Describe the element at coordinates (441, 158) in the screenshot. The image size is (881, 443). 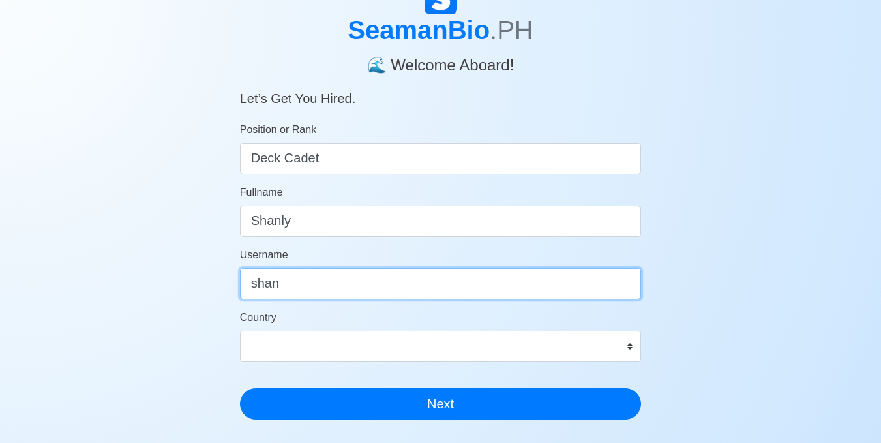
I see `input: ex. 2nd Officer w/Master License` at that location.